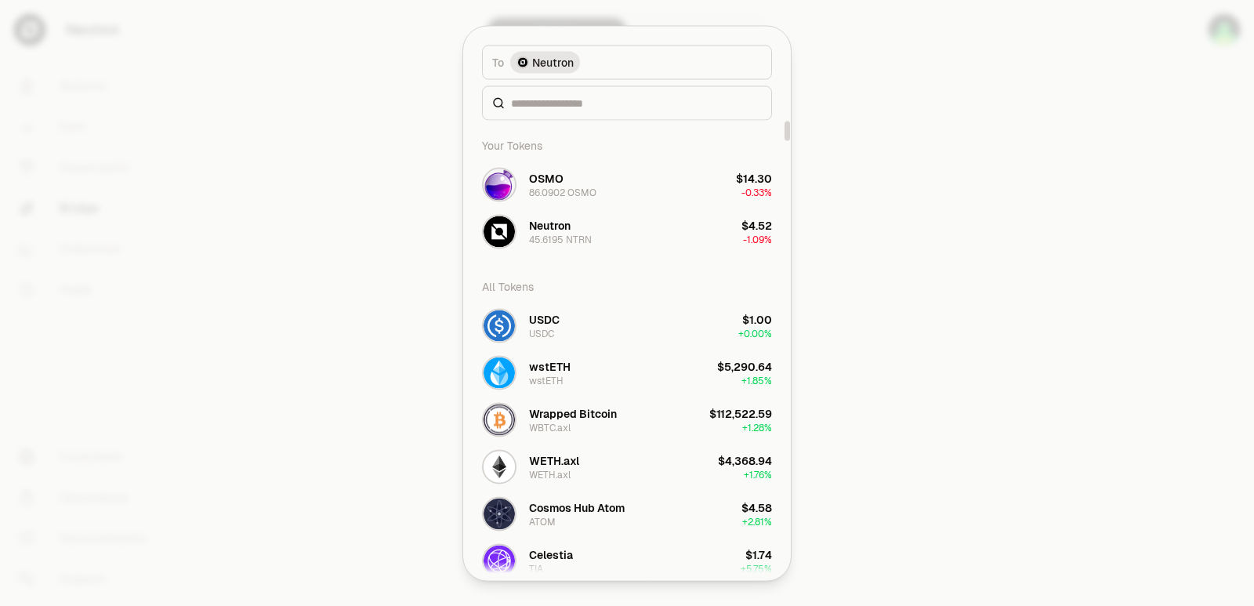 This screenshot has width=1254, height=606. What do you see at coordinates (551, 554) in the screenshot?
I see `div: Celestia` at bounding box center [551, 554].